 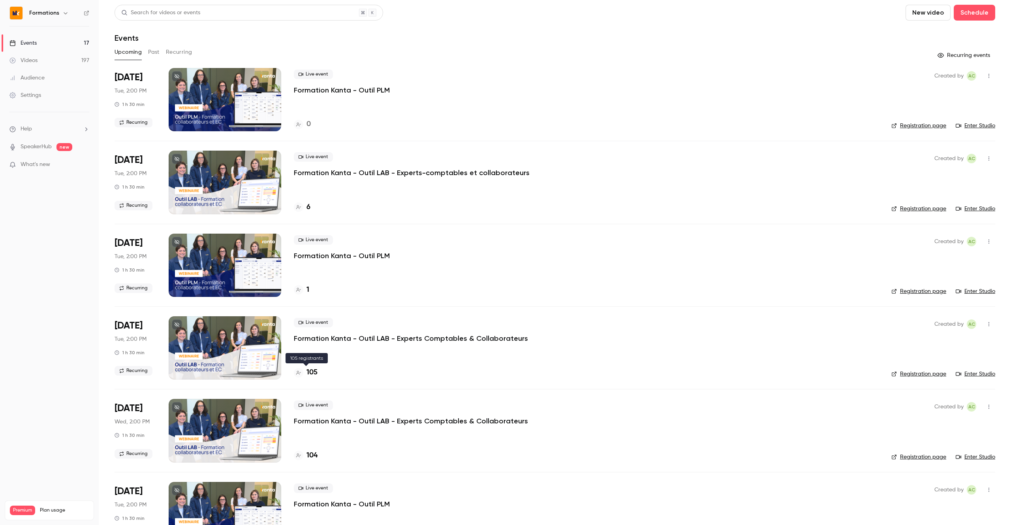 What do you see at coordinates (126, 38) in the screenshot?
I see `h1: Events` at bounding box center [126, 38].